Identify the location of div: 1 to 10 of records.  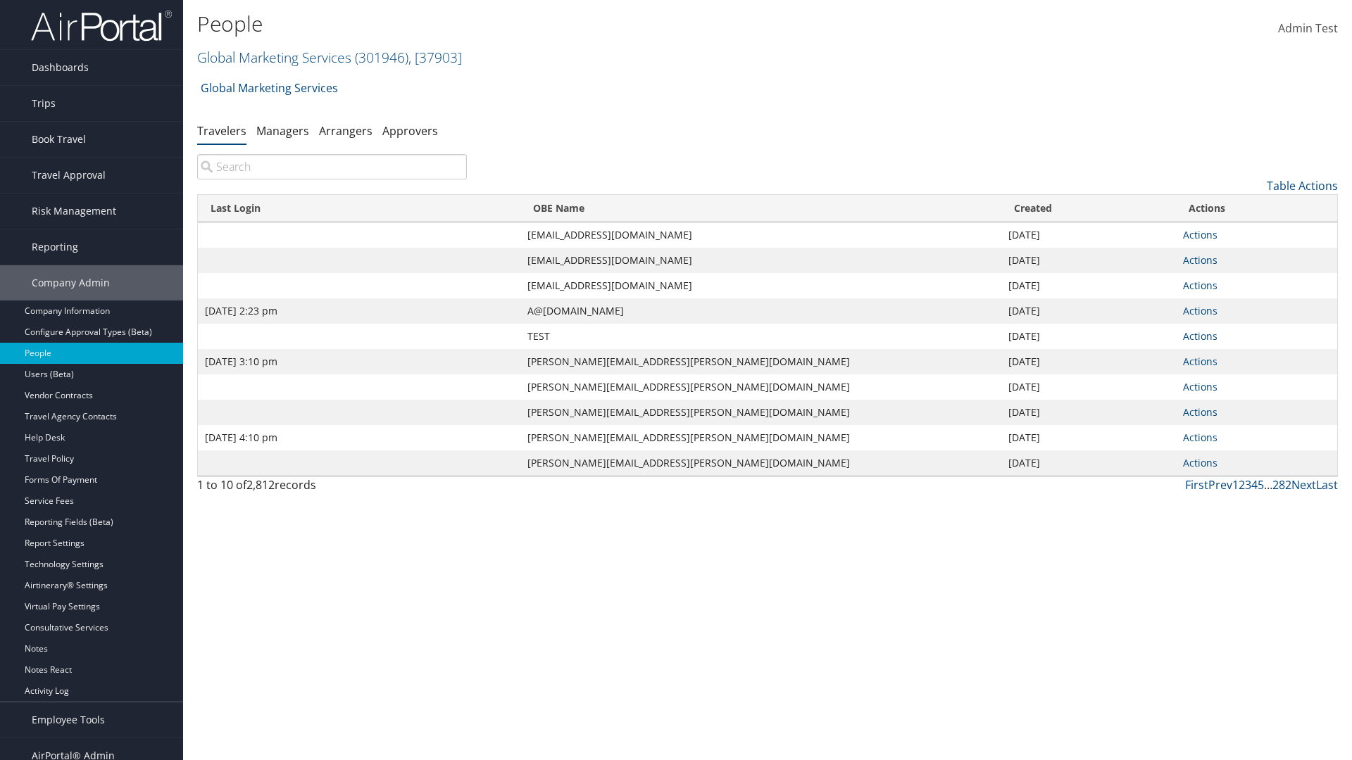
(332, 489).